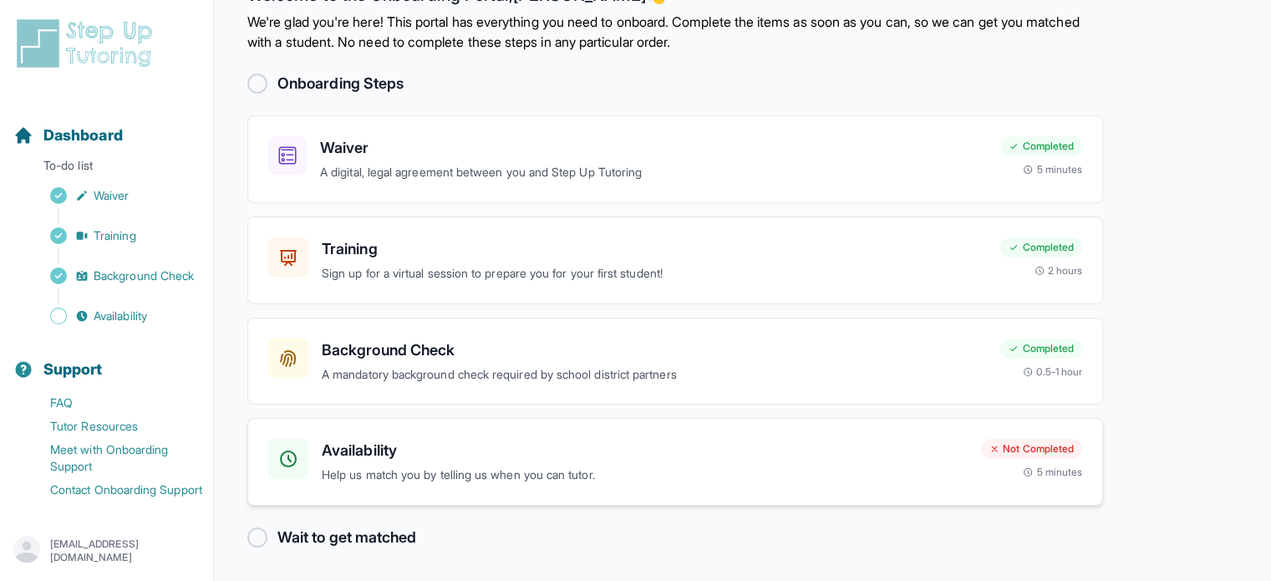 The width and height of the screenshot is (1271, 581). What do you see at coordinates (111, 196) in the screenshot?
I see `span: Waiver` at bounding box center [111, 196].